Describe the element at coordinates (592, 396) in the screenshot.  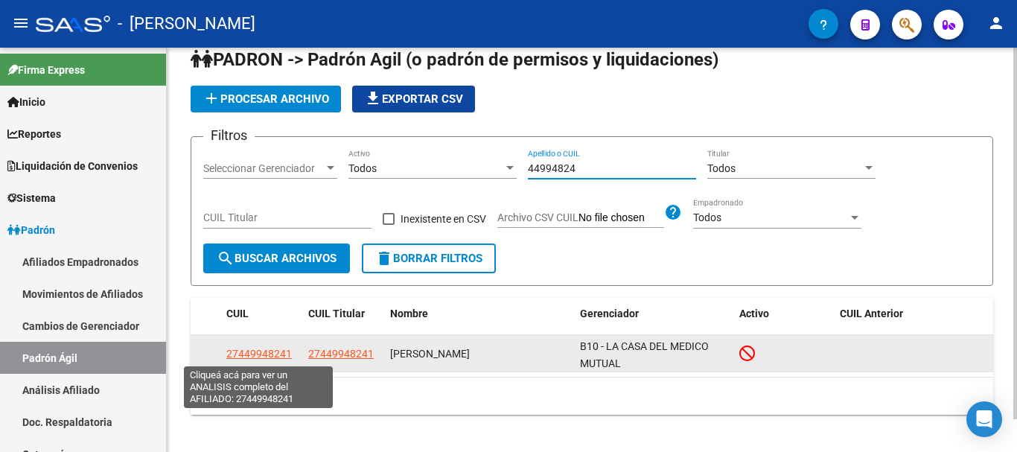
I see `div: 1 total` at that location.